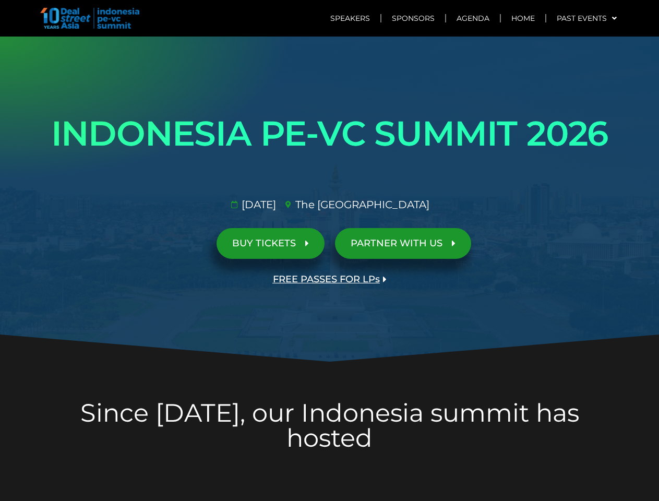  Describe the element at coordinates (270, 243) in the screenshot. I see `a: BUY TICKETS` at that location.